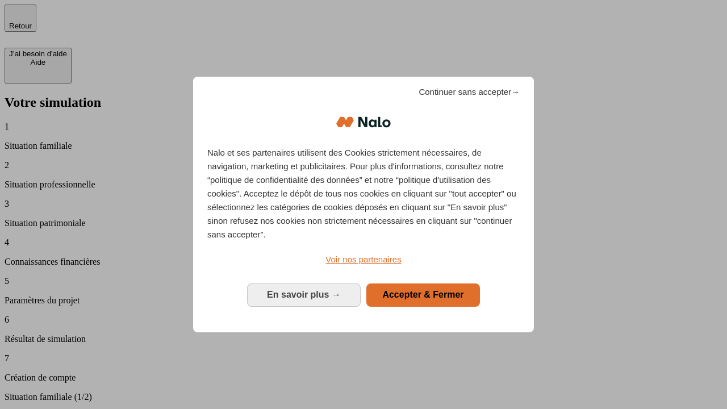 The height and width of the screenshot is (409, 727). I want to click on img: Logo, so click(363, 122).